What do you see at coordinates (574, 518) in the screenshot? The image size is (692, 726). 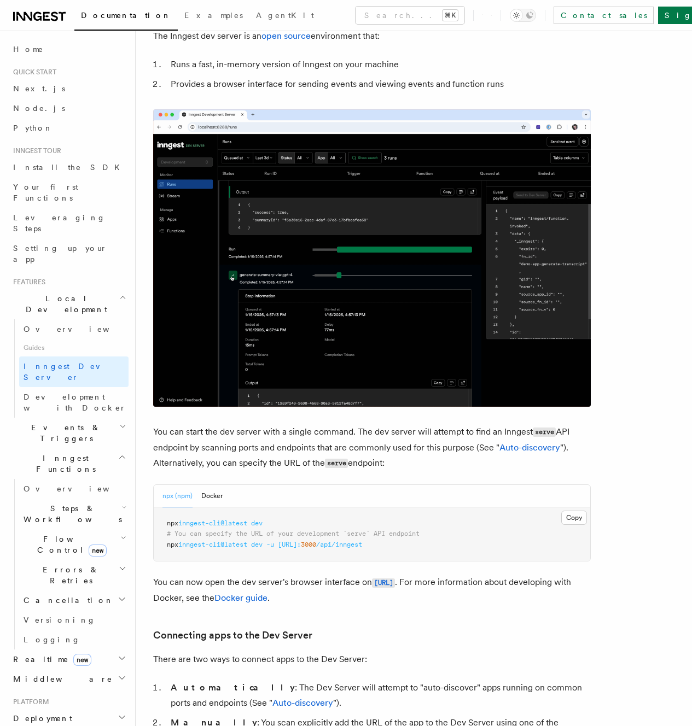 I see `button: Copy` at bounding box center [574, 518].